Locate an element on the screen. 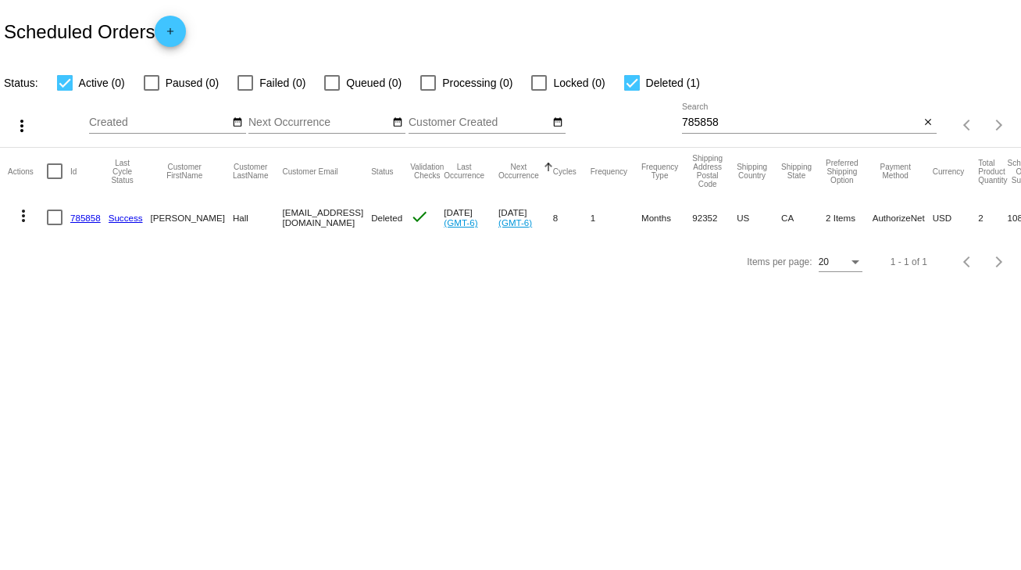 The image size is (1021, 570). input: Customer Created is located at coordinates (479, 123).